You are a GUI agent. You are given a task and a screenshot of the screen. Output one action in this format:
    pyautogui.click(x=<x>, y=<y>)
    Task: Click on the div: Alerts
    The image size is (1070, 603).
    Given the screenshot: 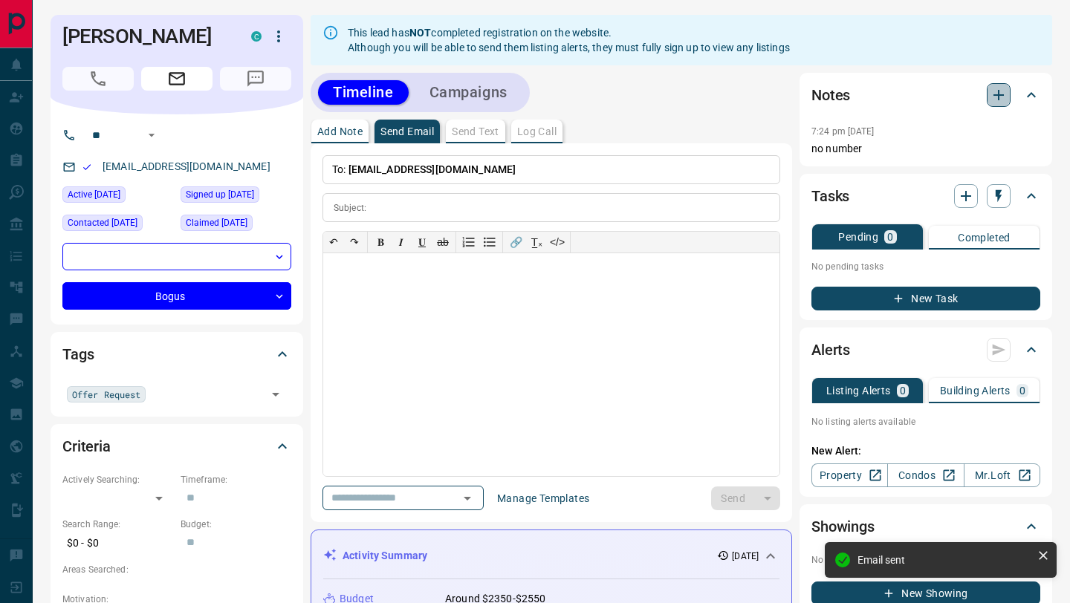 What is the action you would take?
    pyautogui.click(x=926, y=350)
    